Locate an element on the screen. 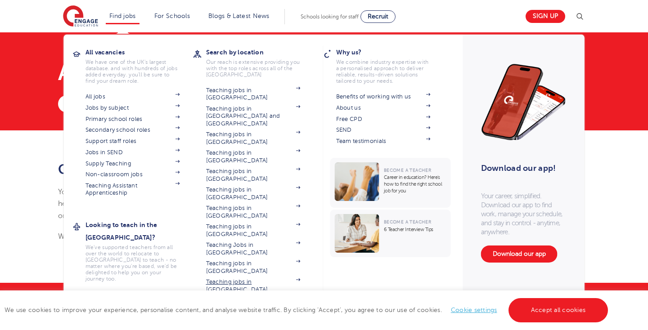 The width and height of the screenshot is (648, 330). h3: Download our app! is located at coordinates (521, 168).